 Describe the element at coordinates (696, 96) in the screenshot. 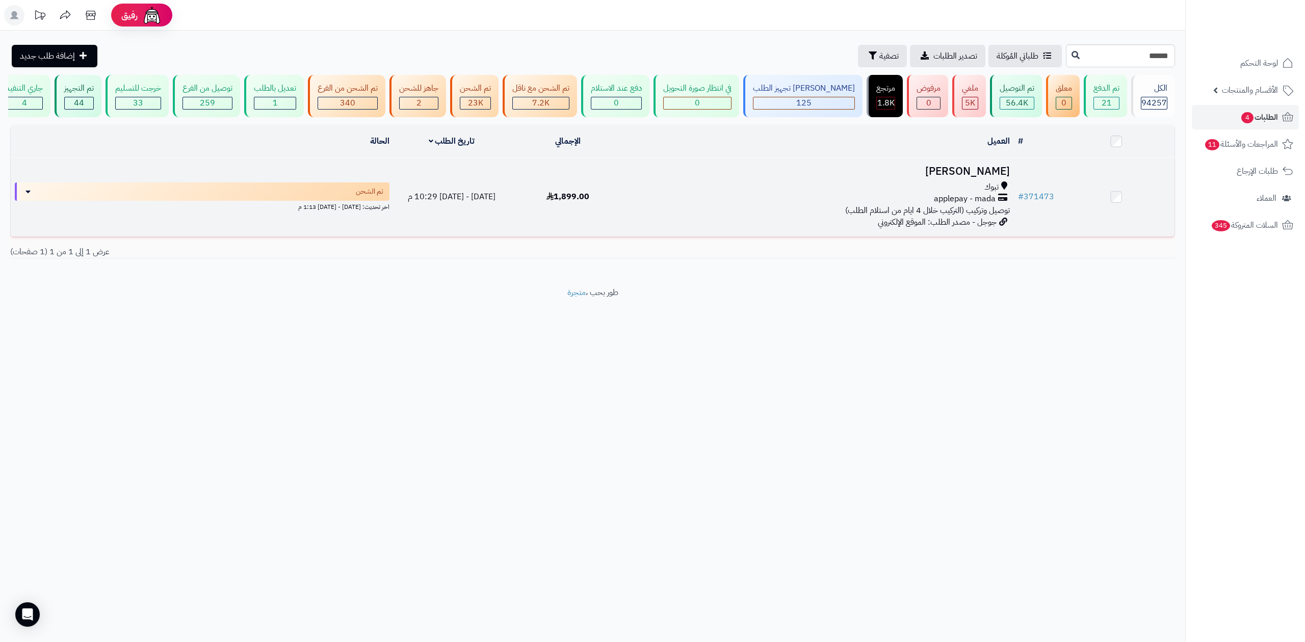

I see `a: في انتظار صورة التحويل 0` at that location.